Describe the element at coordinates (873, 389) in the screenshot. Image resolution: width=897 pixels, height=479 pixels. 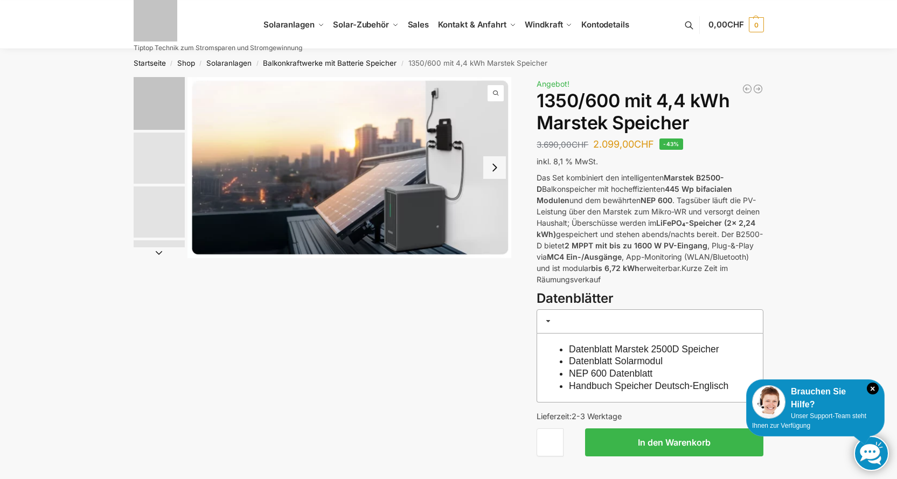
I see `i: Schließen` at that location.